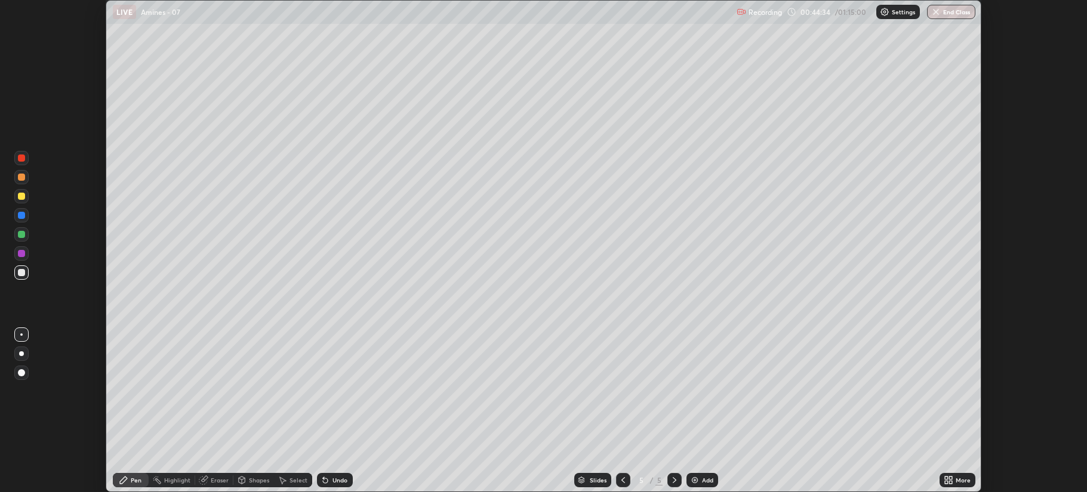 The width and height of the screenshot is (1087, 492). Describe the element at coordinates (177, 480) in the screenshot. I see `div: Highlight` at that location.